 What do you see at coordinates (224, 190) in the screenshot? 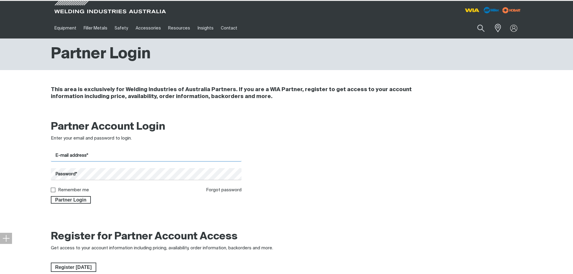
I see `a: Forgot password` at bounding box center [224, 190].